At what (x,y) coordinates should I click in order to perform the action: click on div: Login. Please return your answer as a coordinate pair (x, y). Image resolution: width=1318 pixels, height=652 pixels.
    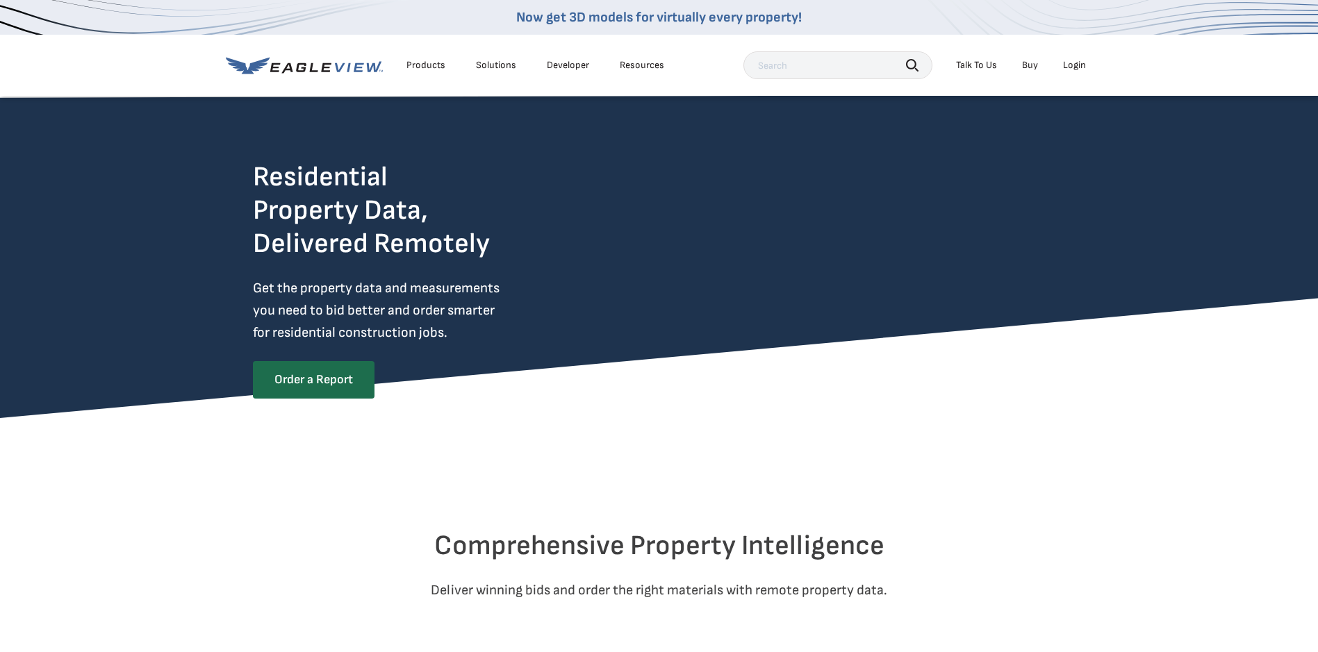
    Looking at the image, I should click on (1074, 65).